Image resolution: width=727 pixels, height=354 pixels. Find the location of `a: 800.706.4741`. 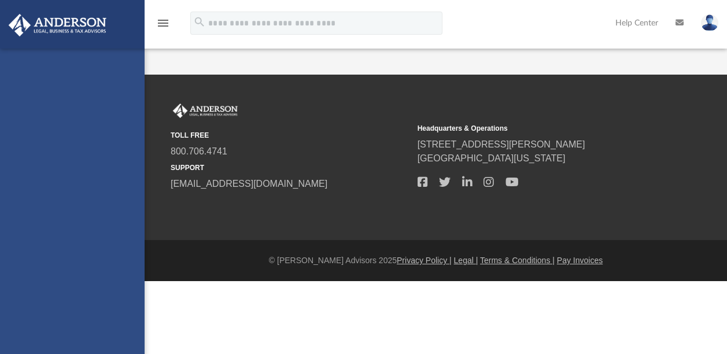

a: 800.706.4741 is located at coordinates (199, 151).